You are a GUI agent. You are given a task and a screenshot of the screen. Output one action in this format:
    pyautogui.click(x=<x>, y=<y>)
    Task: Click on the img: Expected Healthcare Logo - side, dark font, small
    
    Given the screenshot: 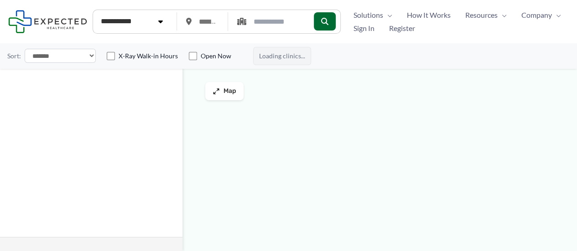 What is the action you would take?
    pyautogui.click(x=47, y=21)
    